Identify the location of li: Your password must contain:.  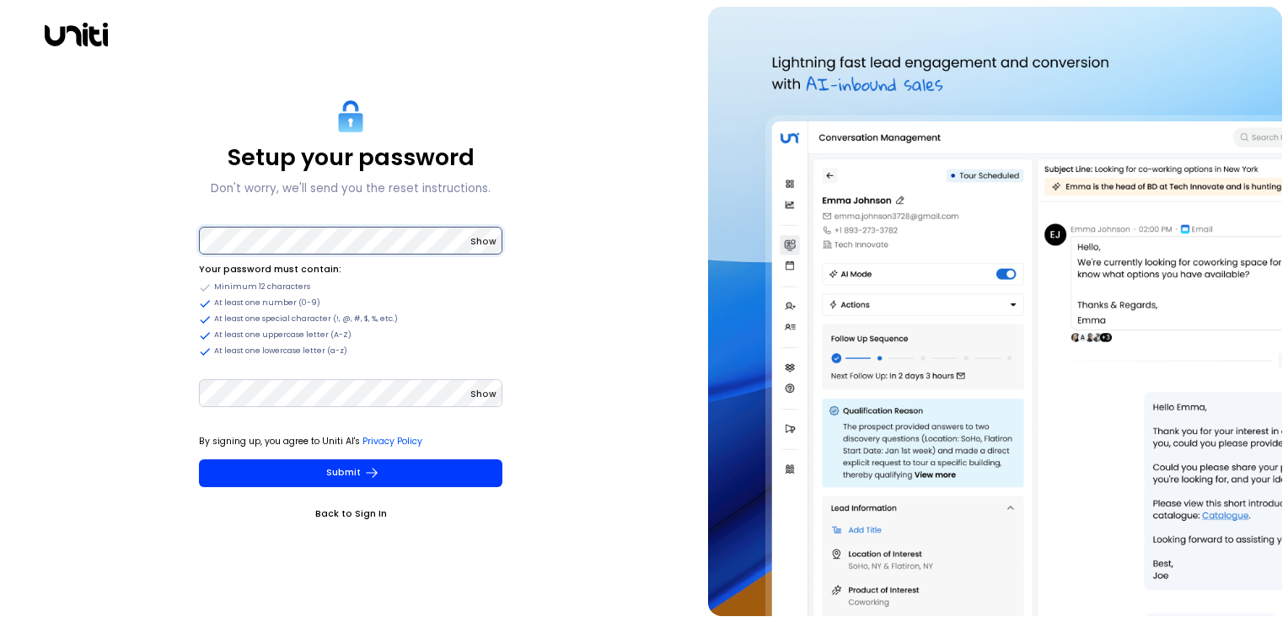
(351, 270).